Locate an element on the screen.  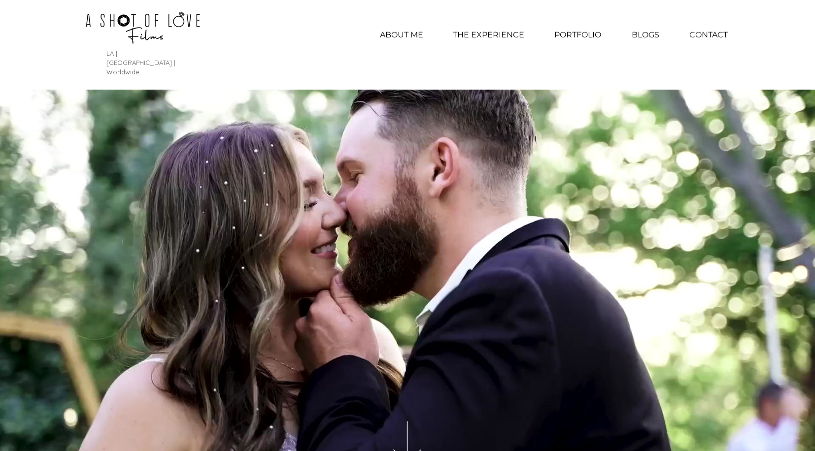
p: PORTFOLIO is located at coordinates (577, 35).